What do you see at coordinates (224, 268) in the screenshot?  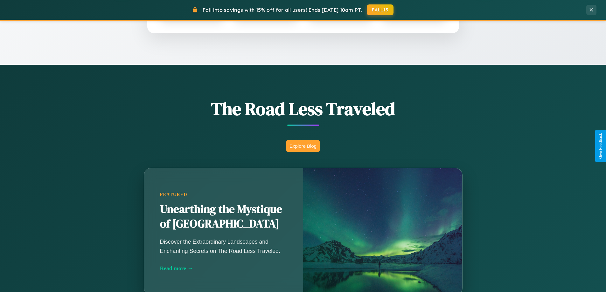 I see `div: Read more →` at bounding box center [224, 268].